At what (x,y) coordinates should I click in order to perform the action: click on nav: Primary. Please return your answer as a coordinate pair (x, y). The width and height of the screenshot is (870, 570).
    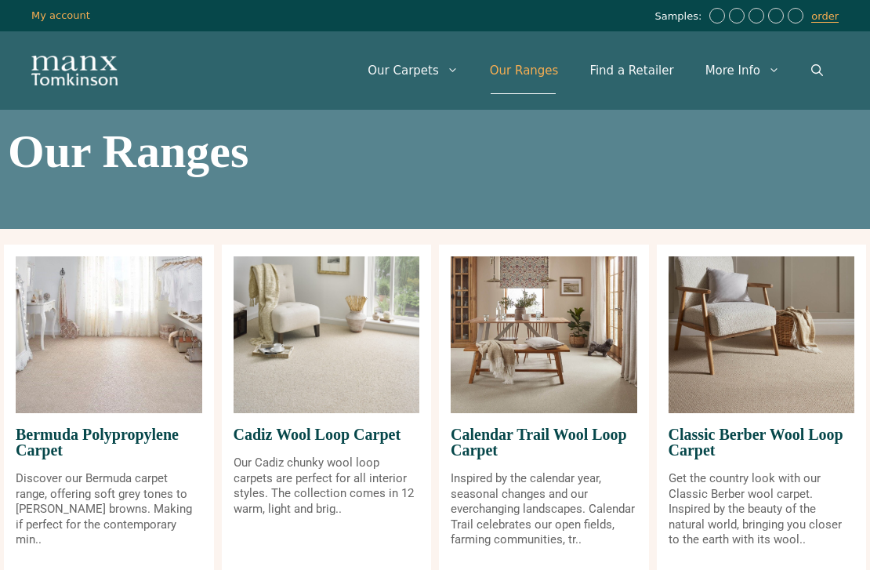
    Looking at the image, I should click on (595, 71).